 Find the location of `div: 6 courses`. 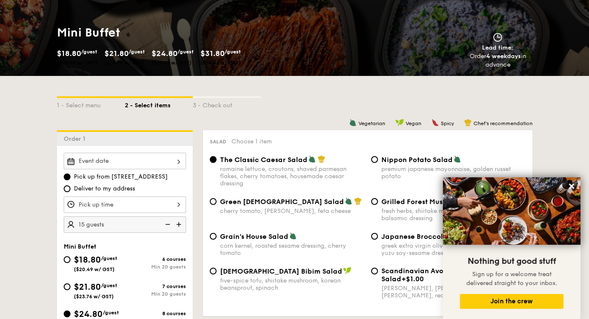

div: 6 courses is located at coordinates (155, 259).